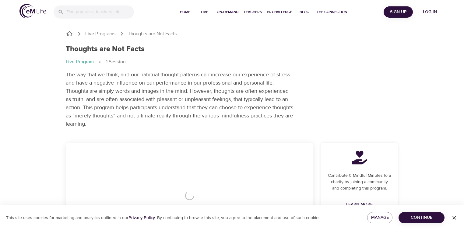 The image size is (464, 230). Describe the element at coordinates (430, 12) in the screenshot. I see `button: Log in` at that location.